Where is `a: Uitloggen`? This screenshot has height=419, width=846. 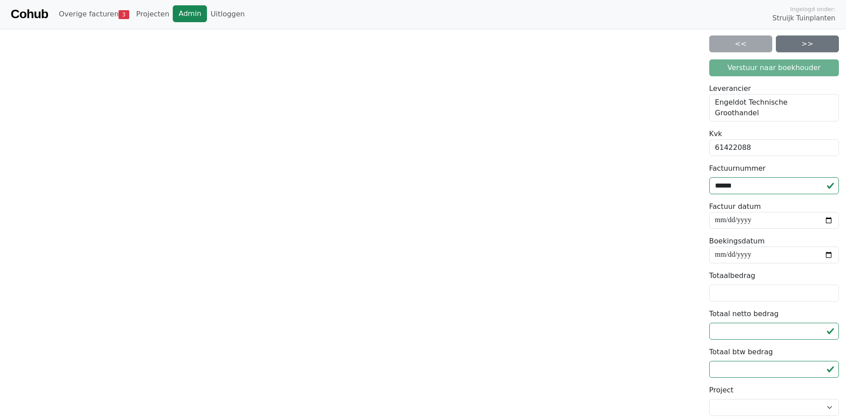
a: Uitloggen is located at coordinates (227, 14).